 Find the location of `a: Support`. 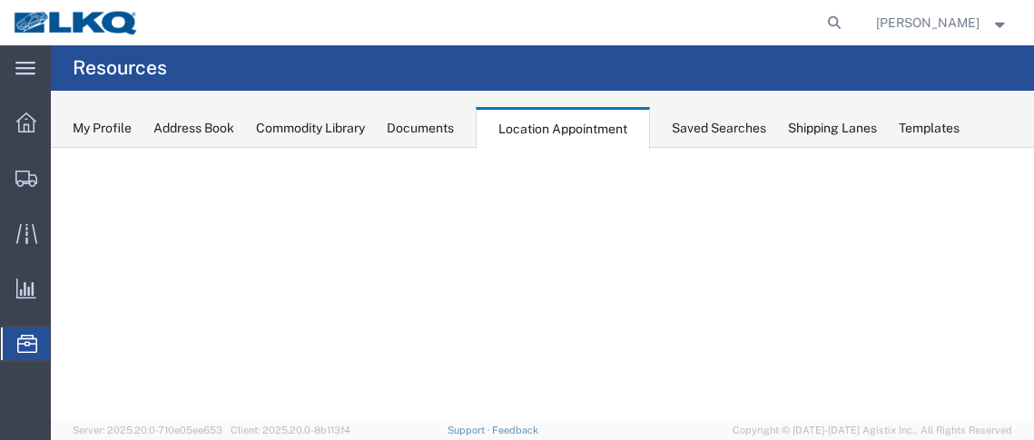

a: Support is located at coordinates (470, 430).